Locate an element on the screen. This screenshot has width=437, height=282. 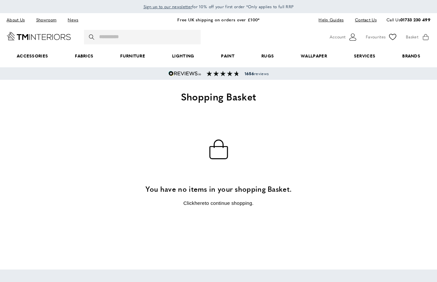
a: Help Guides is located at coordinates (331, 20).